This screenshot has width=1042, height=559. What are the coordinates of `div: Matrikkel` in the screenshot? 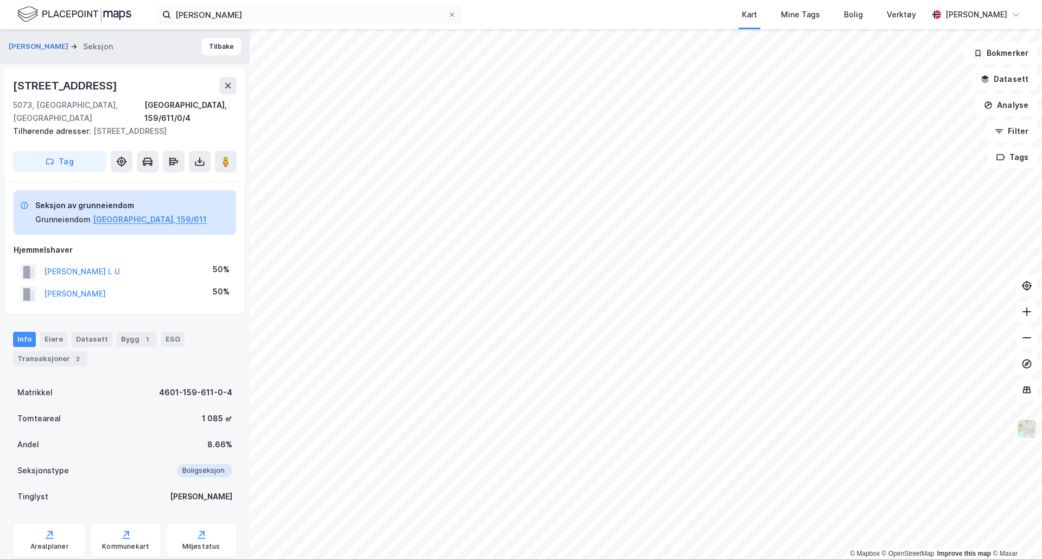 It's located at (35, 393).